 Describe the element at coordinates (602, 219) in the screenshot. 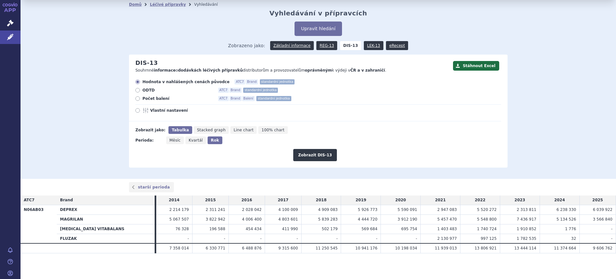

I see `span: 3 566 840` at that location.